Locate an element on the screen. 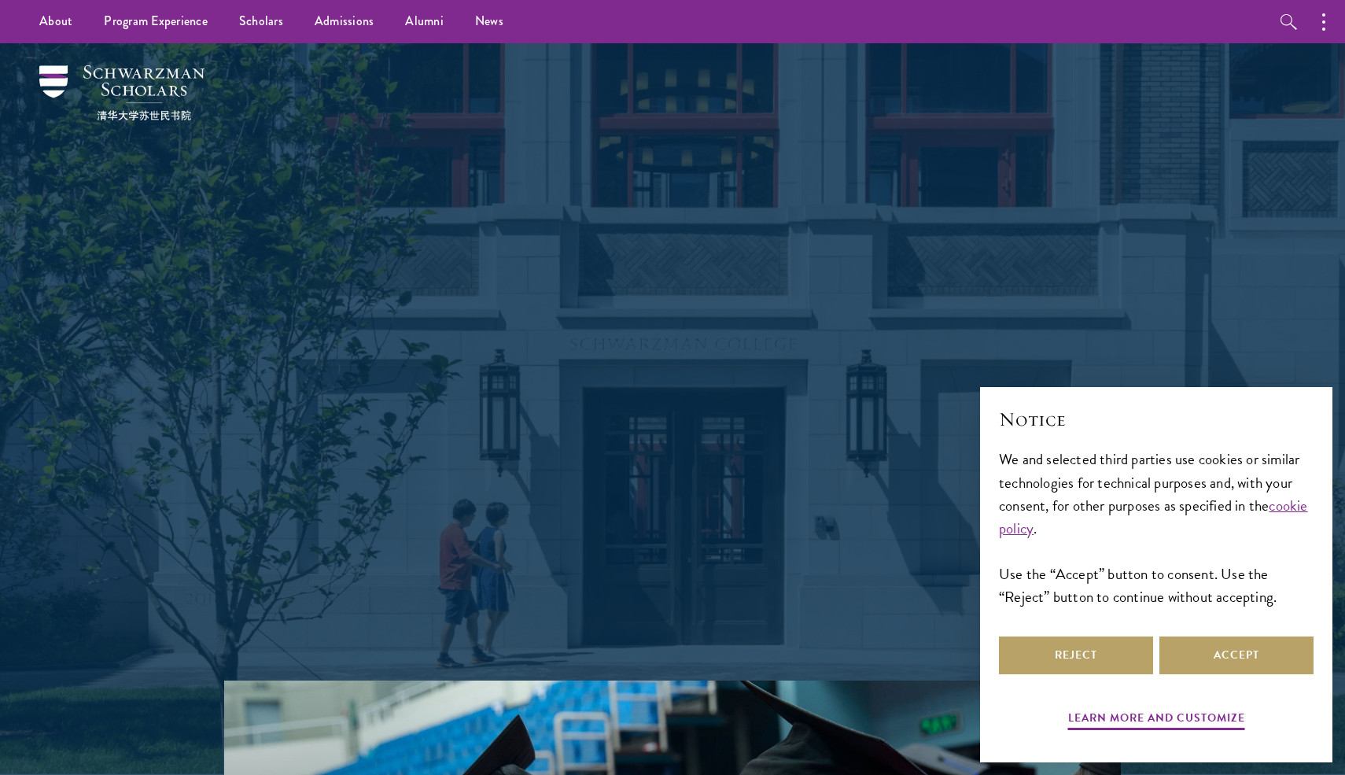 This screenshot has height=775, width=1345. a: cookie policy is located at coordinates (1153, 517).